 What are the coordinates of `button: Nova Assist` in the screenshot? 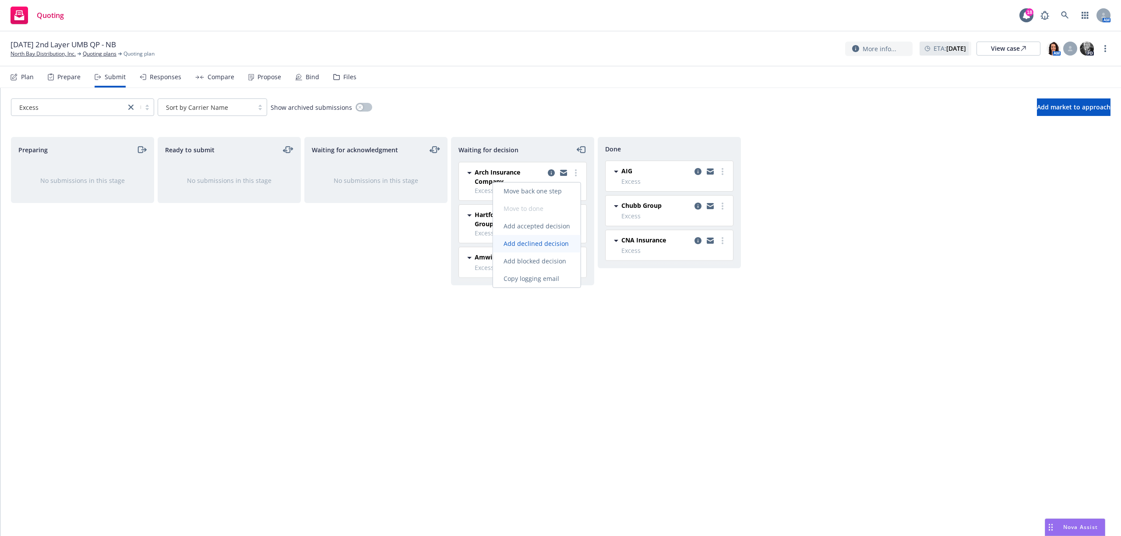 It's located at (1075, 528).